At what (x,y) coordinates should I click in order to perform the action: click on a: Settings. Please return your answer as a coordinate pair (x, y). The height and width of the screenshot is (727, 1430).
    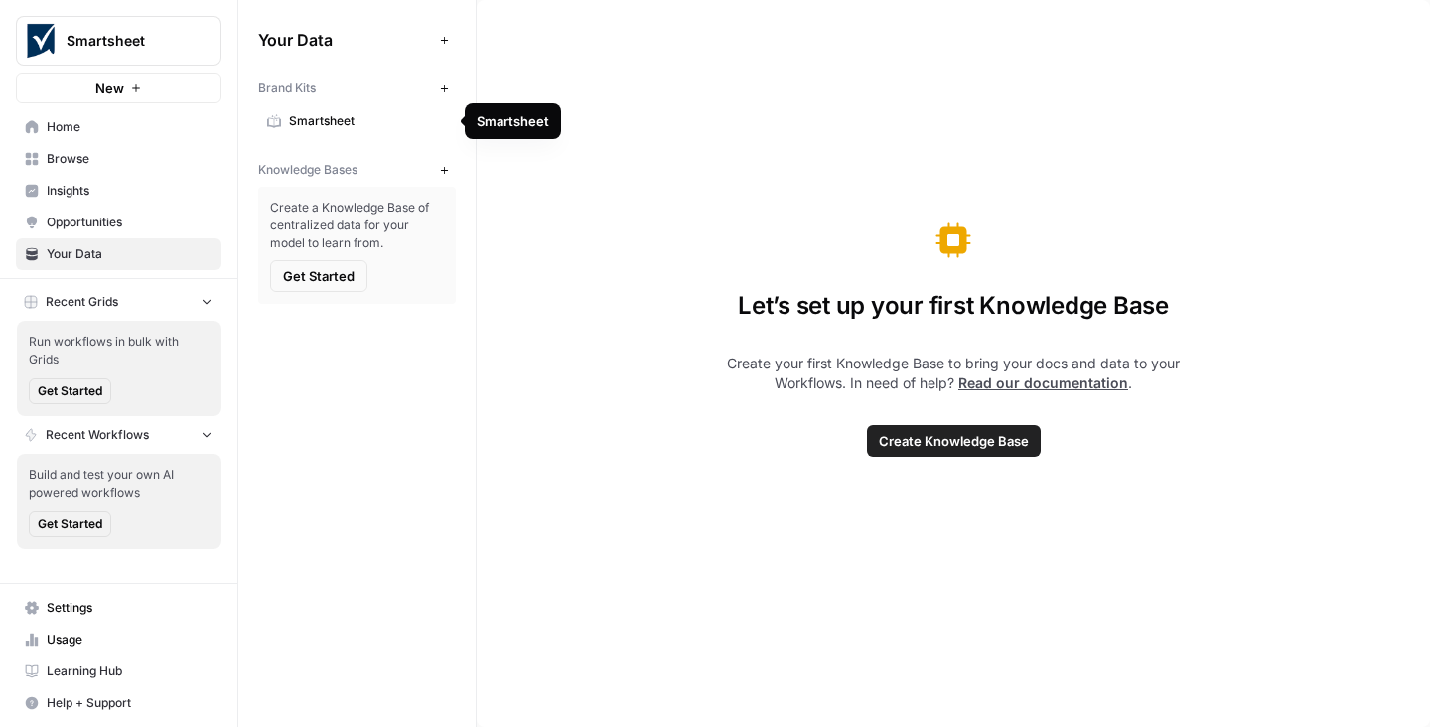
    Looking at the image, I should click on (118, 608).